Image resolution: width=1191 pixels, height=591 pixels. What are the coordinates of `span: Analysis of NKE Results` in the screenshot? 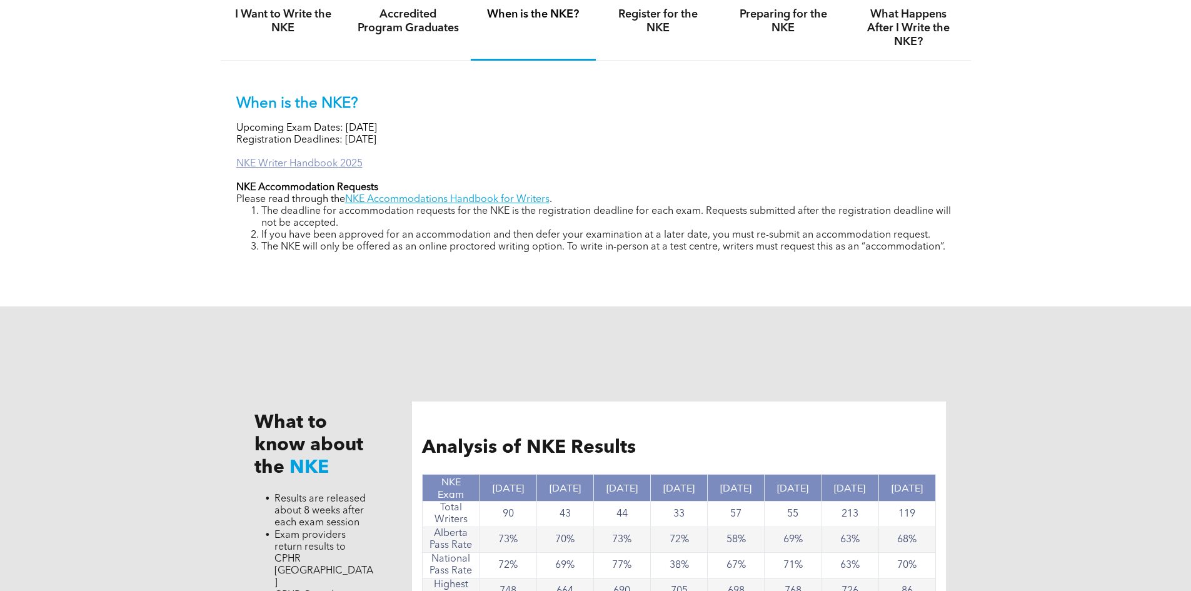 It's located at (529, 448).